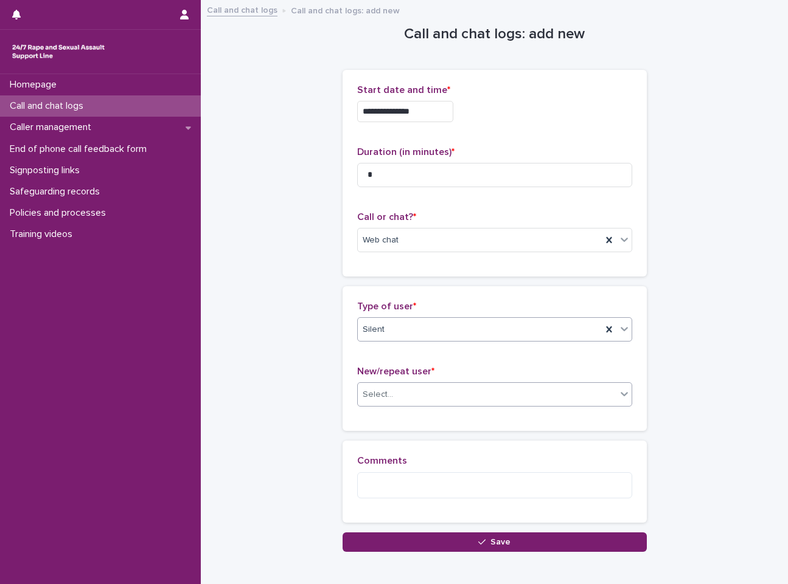  Describe the element at coordinates (406, 152) in the screenshot. I see `span: Duration (in minutes)` at that location.